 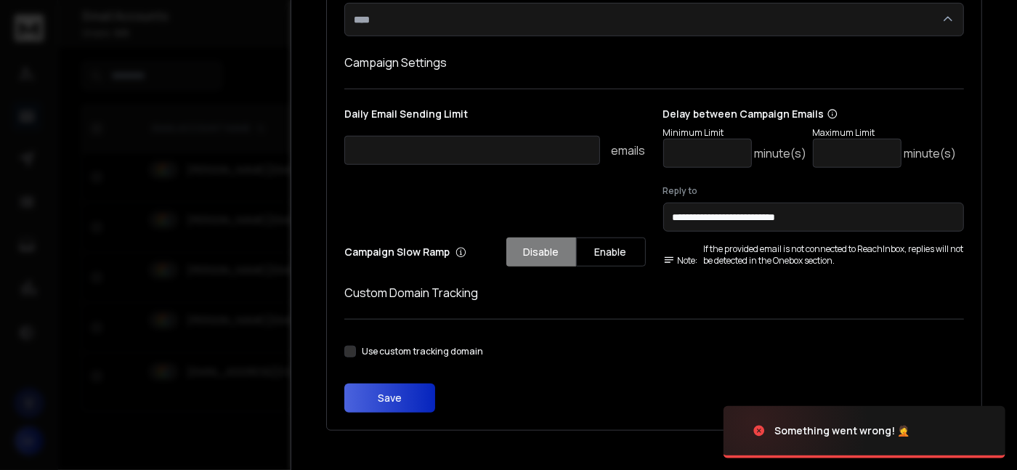 What do you see at coordinates (814, 191) in the screenshot?
I see `label: Reply to` at bounding box center [814, 191].